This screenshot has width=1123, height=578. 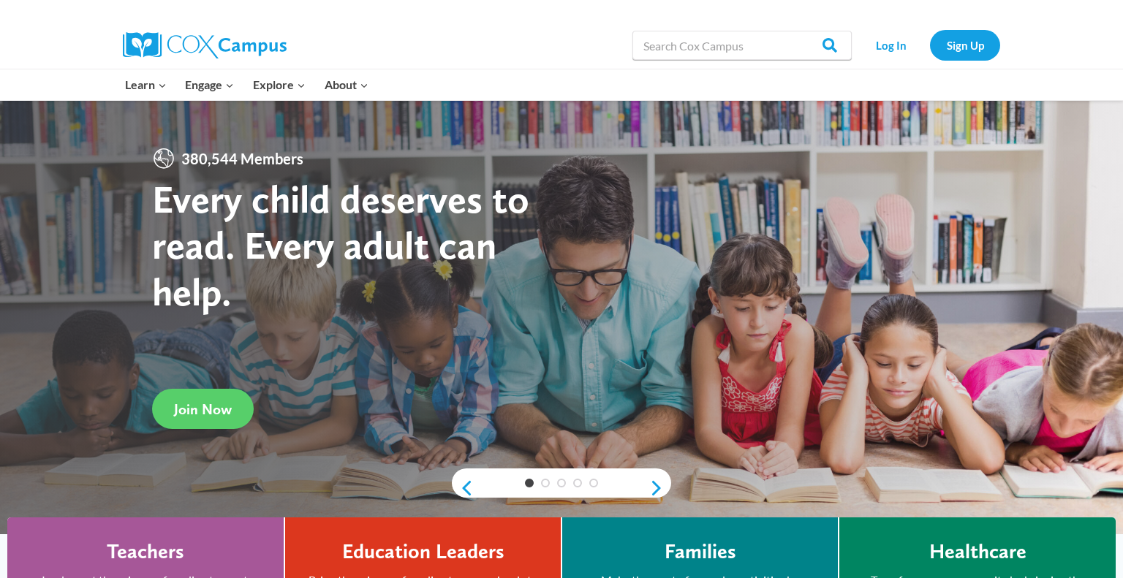 What do you see at coordinates (205, 45) in the screenshot?
I see `img: Cox Campus` at bounding box center [205, 45].